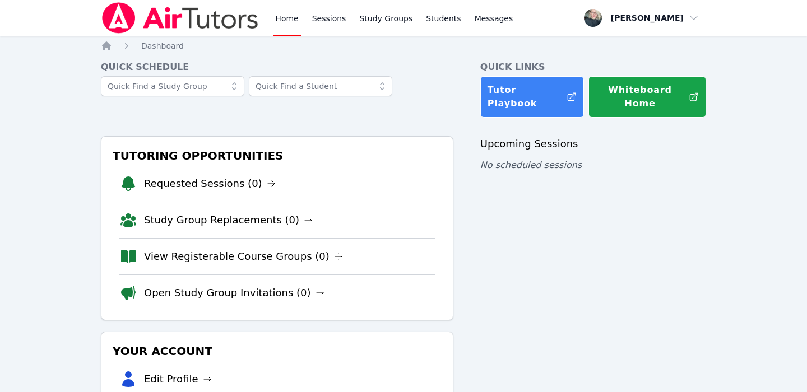  Describe the element at coordinates (243, 257) in the screenshot. I see `a: View Registerable Course Groups (0)` at that location.